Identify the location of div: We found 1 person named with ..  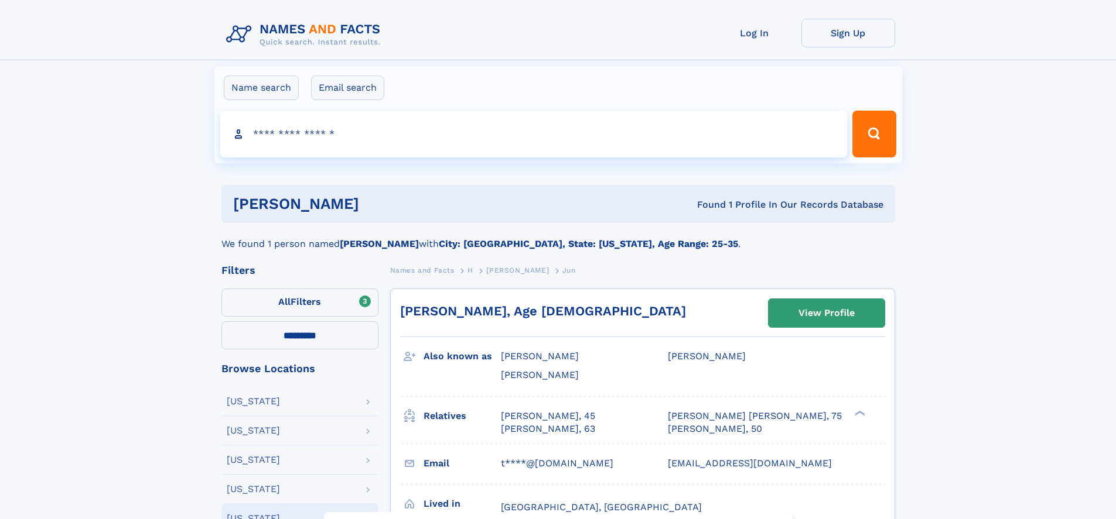
(558, 237).